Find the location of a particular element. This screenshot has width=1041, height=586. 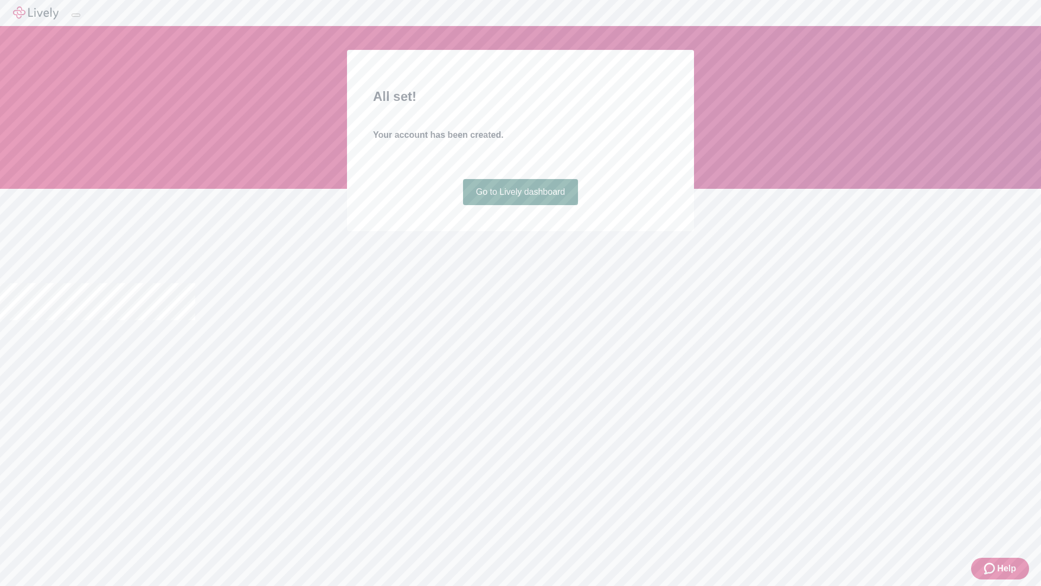

button: Zendesk support iconHelp is located at coordinates (1000, 568).